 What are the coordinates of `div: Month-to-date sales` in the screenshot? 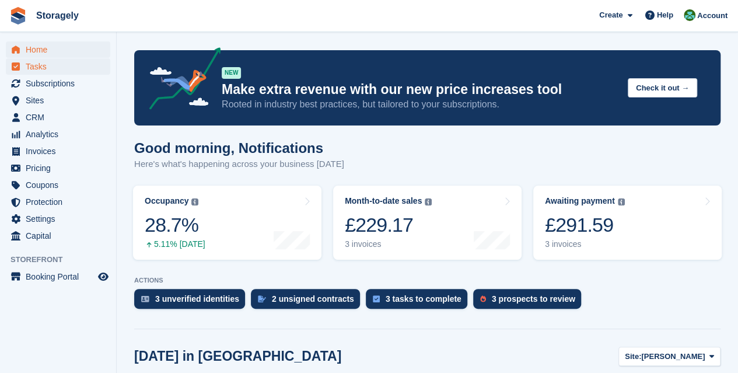 It's located at (383, 201).